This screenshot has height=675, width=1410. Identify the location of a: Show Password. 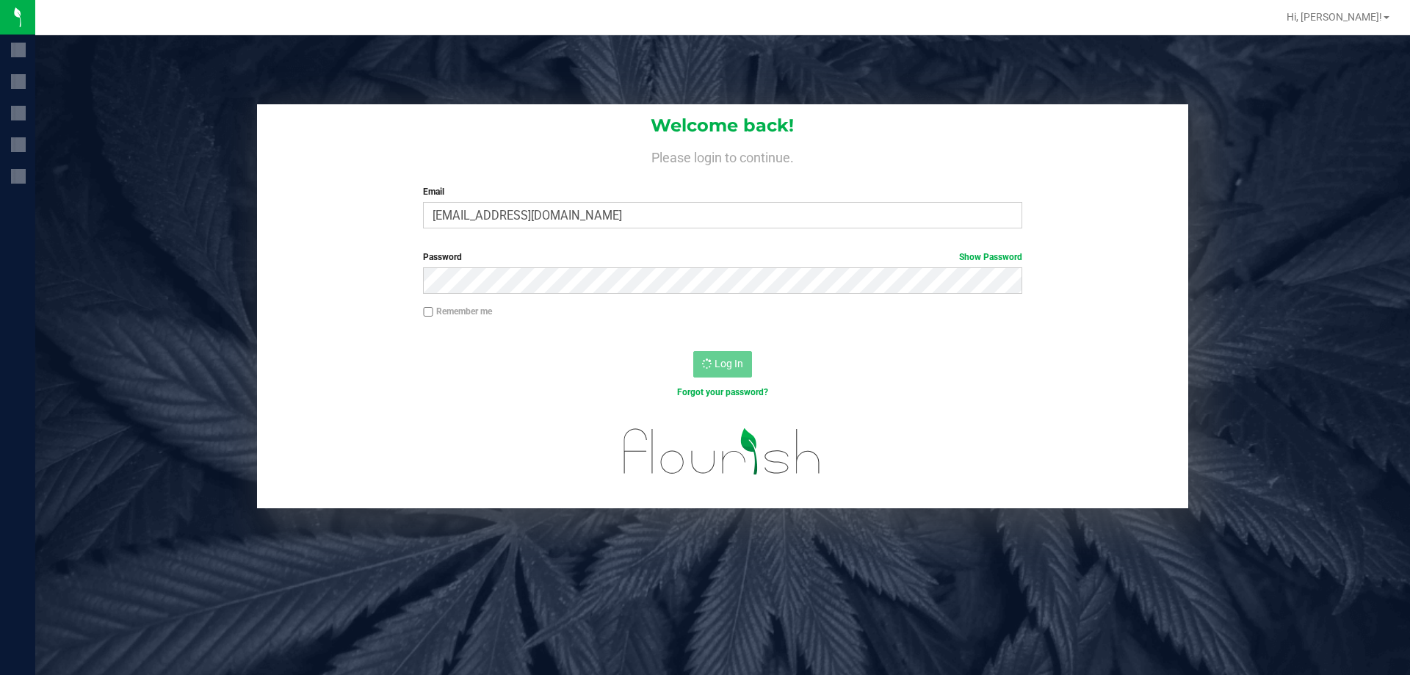
(991, 257).